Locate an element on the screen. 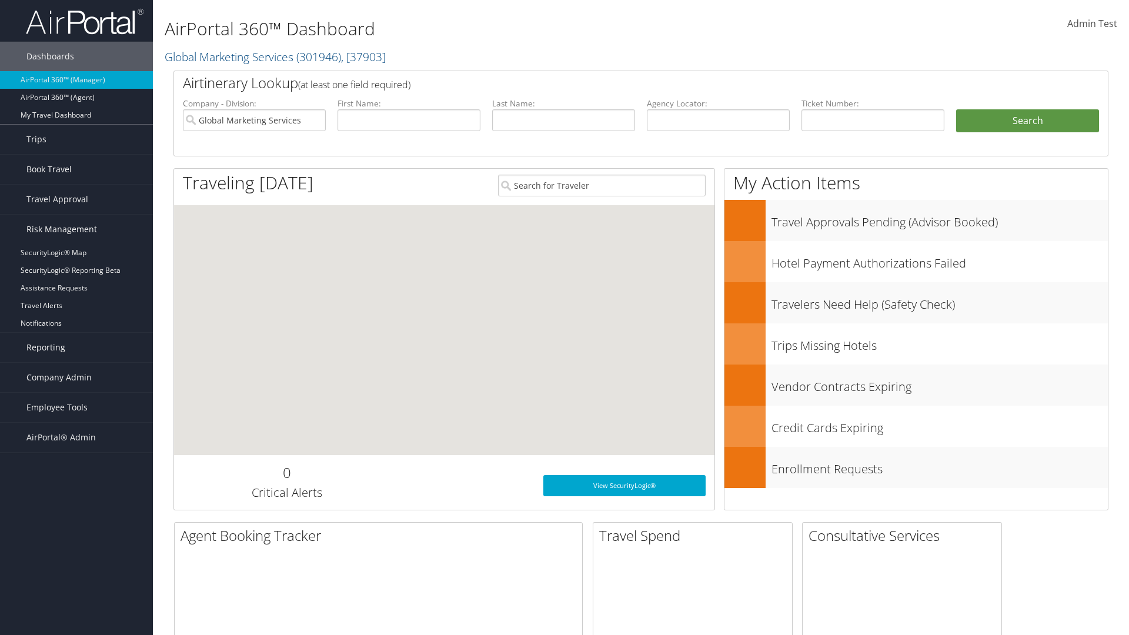  span: Dashboards is located at coordinates (50, 56).